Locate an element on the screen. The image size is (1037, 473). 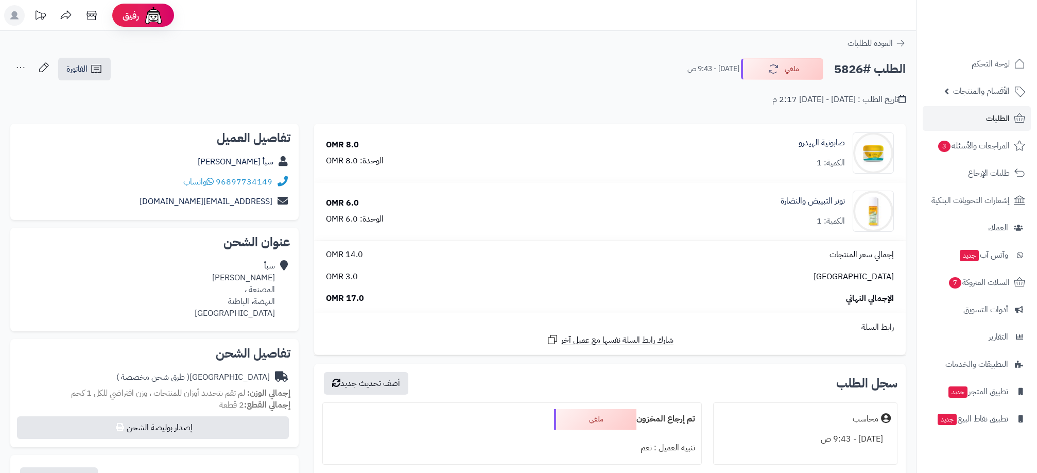
a: الطلبات is located at coordinates (977, 118).